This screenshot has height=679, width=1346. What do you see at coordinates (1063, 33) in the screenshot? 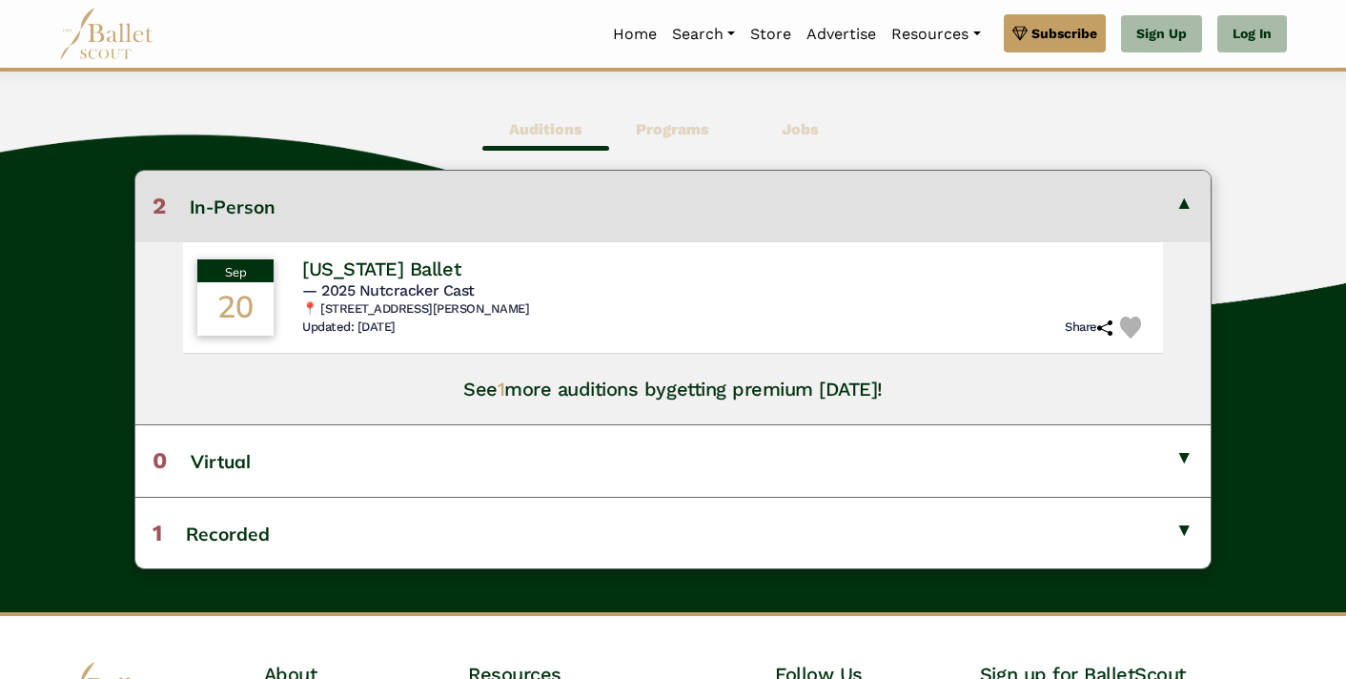
I see `span: Subscribe` at bounding box center [1063, 33].